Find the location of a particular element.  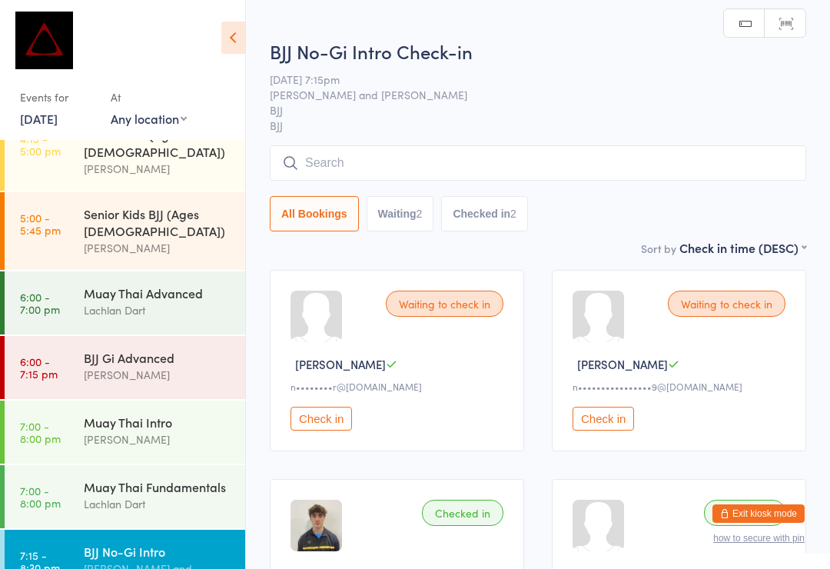

div: Muay Thai Advanced is located at coordinates (158, 293).